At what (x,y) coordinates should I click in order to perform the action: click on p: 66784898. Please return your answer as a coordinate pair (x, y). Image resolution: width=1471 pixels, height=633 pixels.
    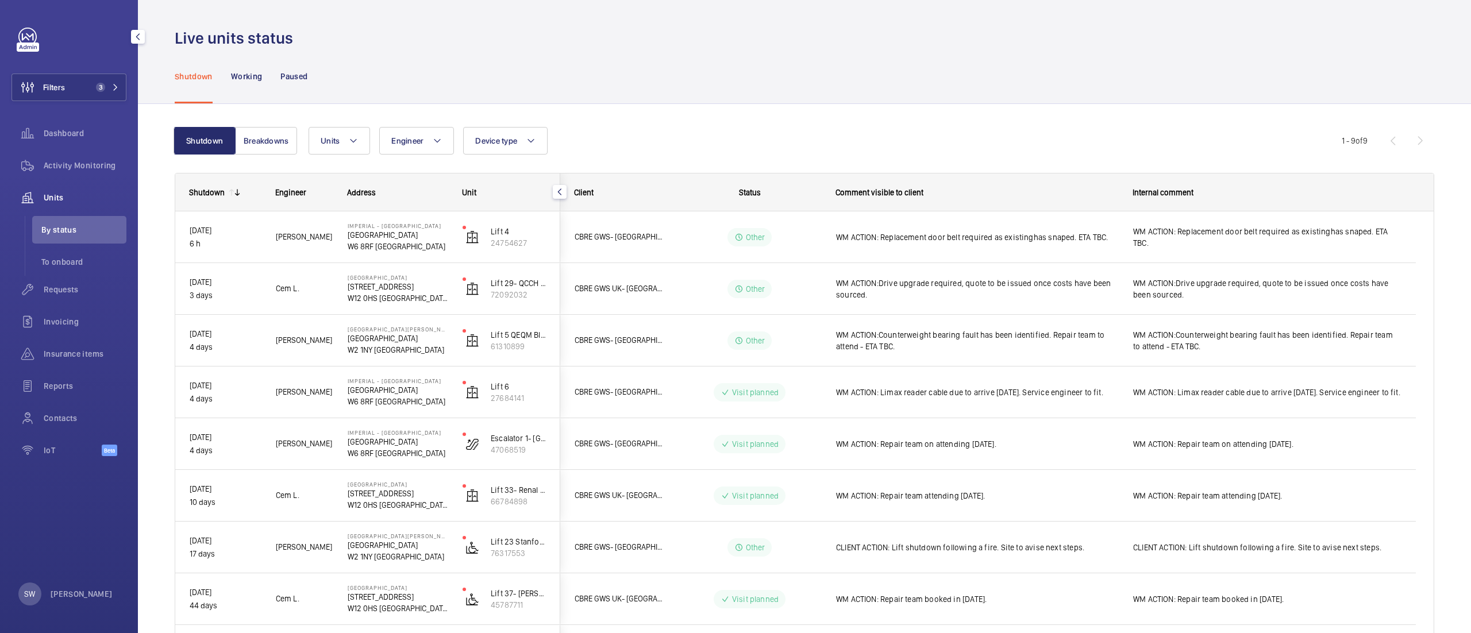
    Looking at the image, I should click on (518, 502).